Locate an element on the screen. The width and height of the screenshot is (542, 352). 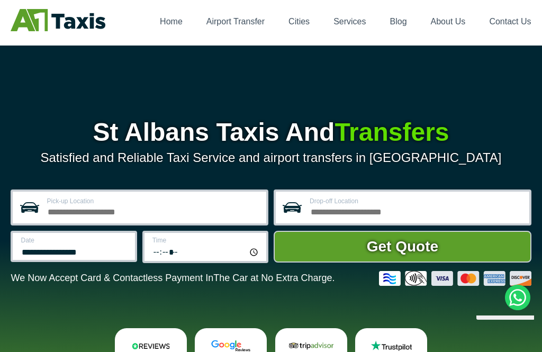
img: Tripadvisor is located at coordinates (311, 346).